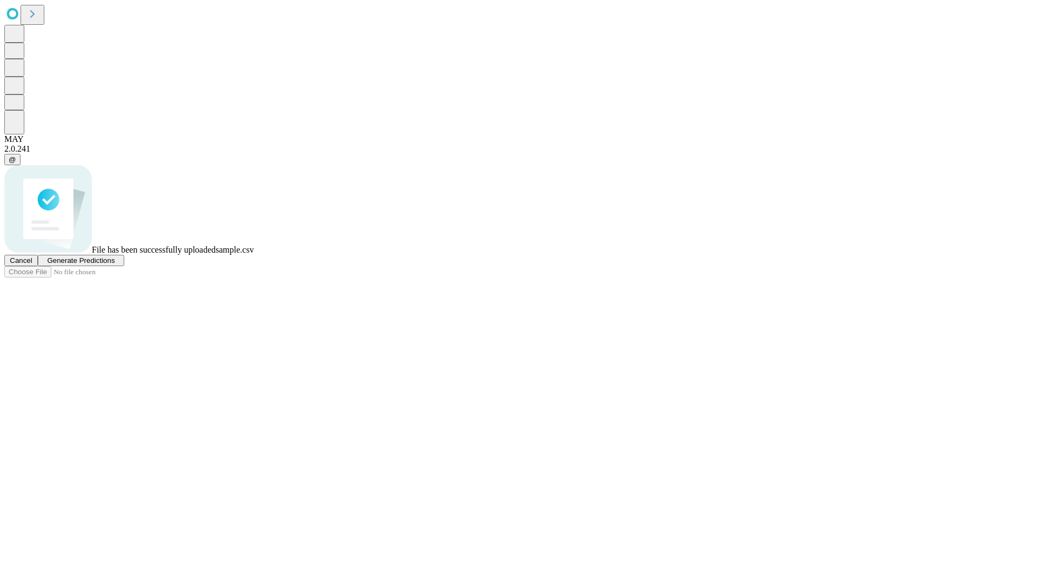 The width and height of the screenshot is (1037, 583). I want to click on div: MAY, so click(519, 139).